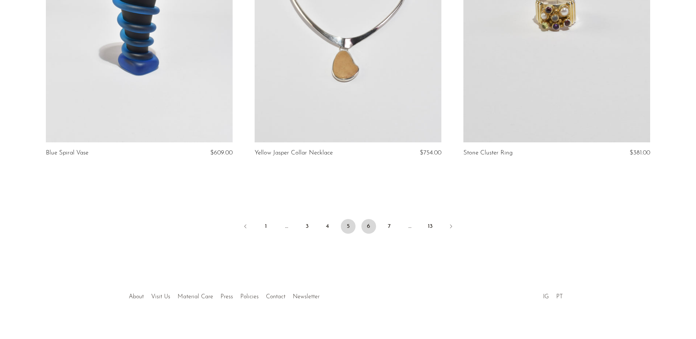 This screenshot has height=339, width=696. What do you see at coordinates (221, 153) in the screenshot?
I see `span: $609.00` at bounding box center [221, 153].